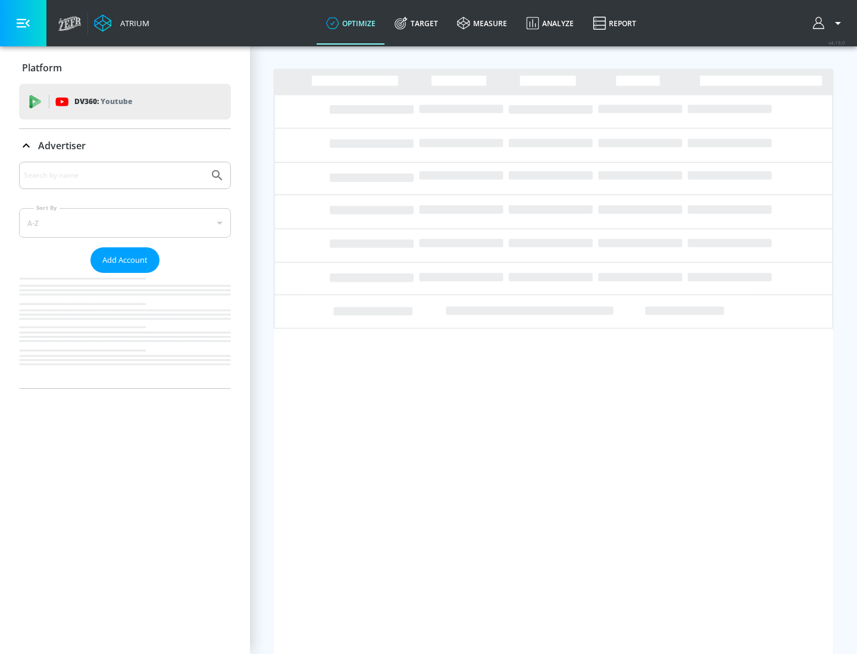  I want to click on p: DV360:, so click(103, 102).